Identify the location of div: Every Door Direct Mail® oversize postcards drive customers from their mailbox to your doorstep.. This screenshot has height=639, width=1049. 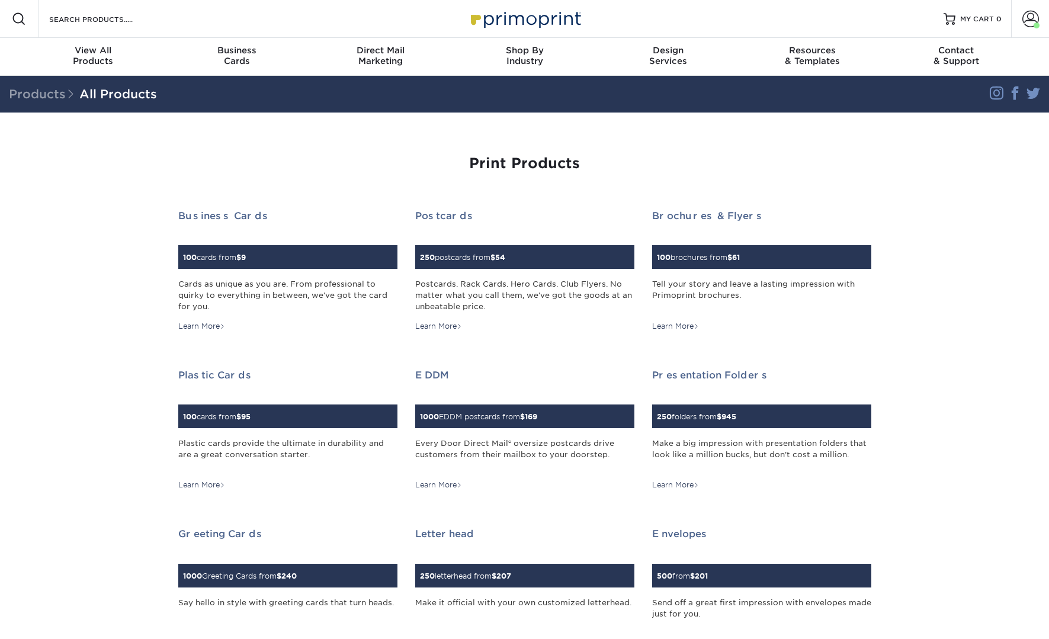
(525, 455).